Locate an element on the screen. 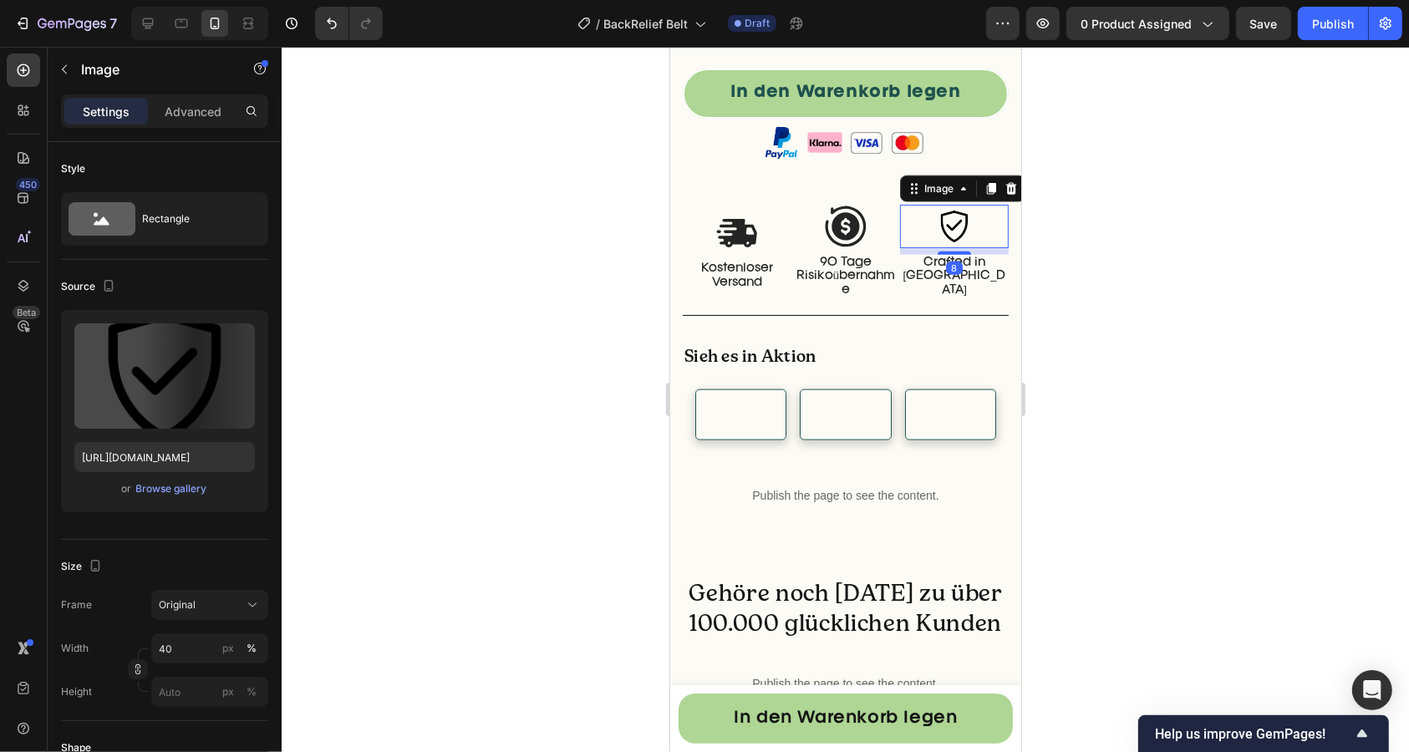 The width and height of the screenshot is (1409, 752). button: Publish is located at coordinates (1333, 23).